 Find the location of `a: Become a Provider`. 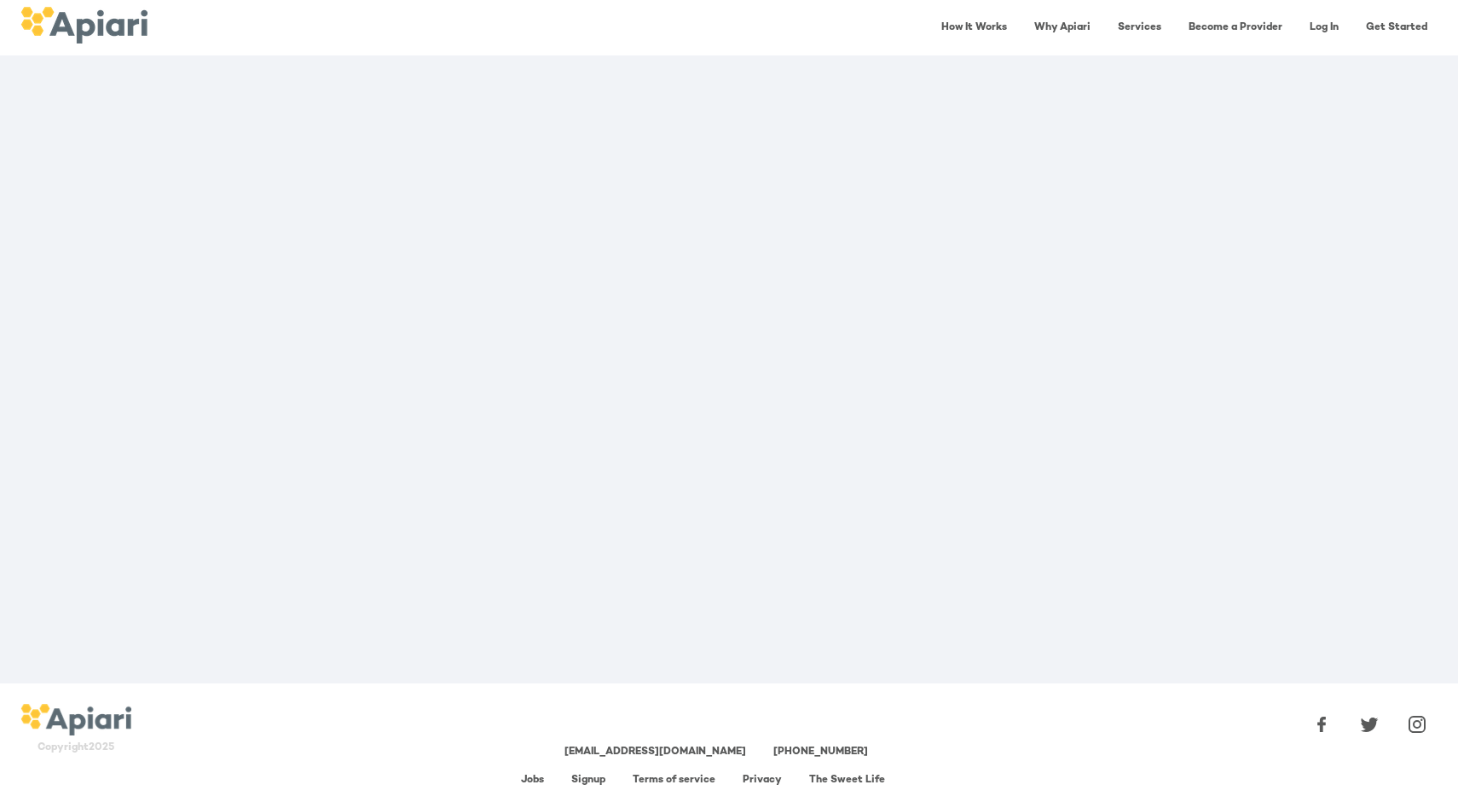

a: Become a Provider is located at coordinates (1236, 27).